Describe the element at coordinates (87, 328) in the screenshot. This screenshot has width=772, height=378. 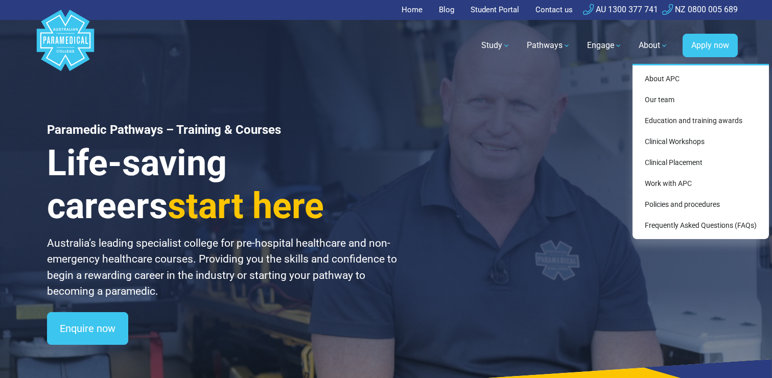
I see `a: Enquire now` at that location.